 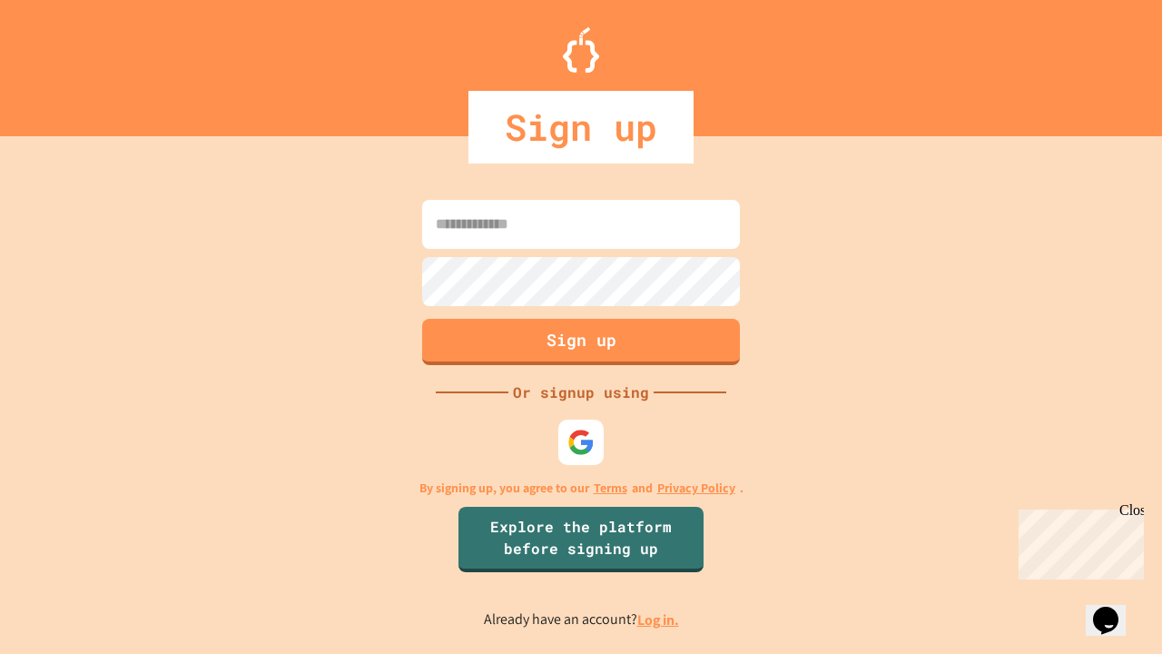 What do you see at coordinates (581, 619) in the screenshot?
I see `p: Already have an account?` at bounding box center [581, 619].